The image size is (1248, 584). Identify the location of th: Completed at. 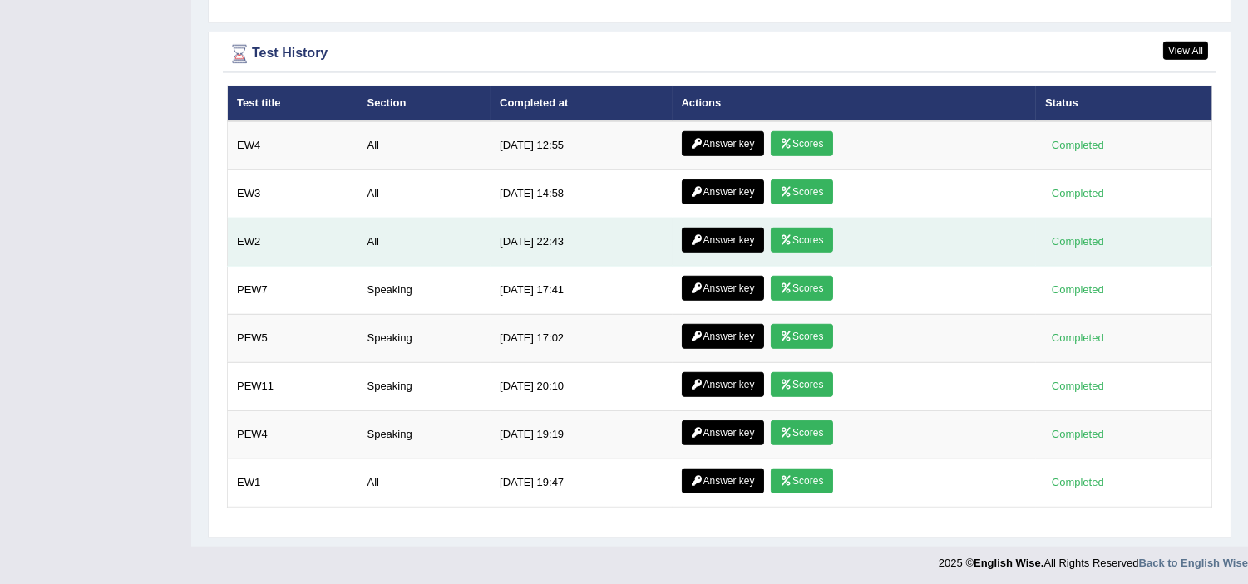
(581, 104).